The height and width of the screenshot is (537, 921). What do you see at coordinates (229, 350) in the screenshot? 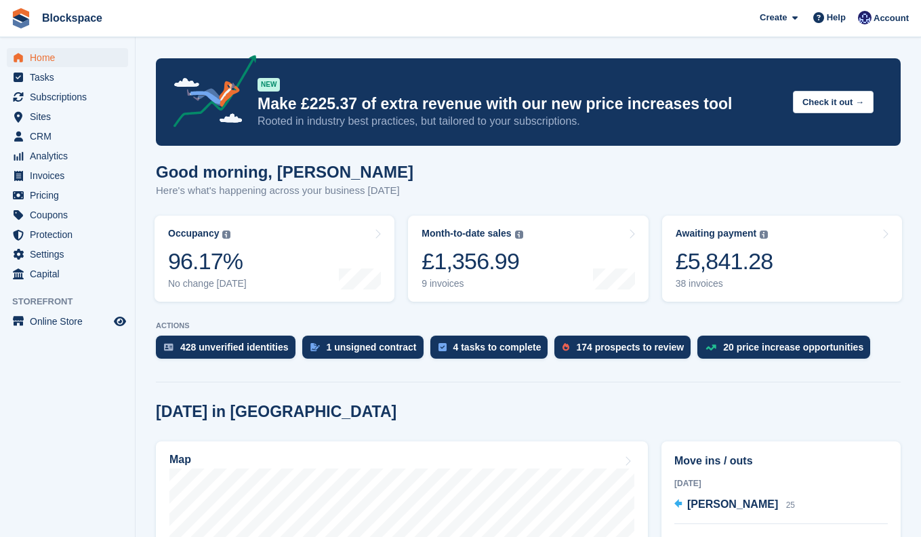
I see `a: 428 unverified identities` at bounding box center [229, 350].